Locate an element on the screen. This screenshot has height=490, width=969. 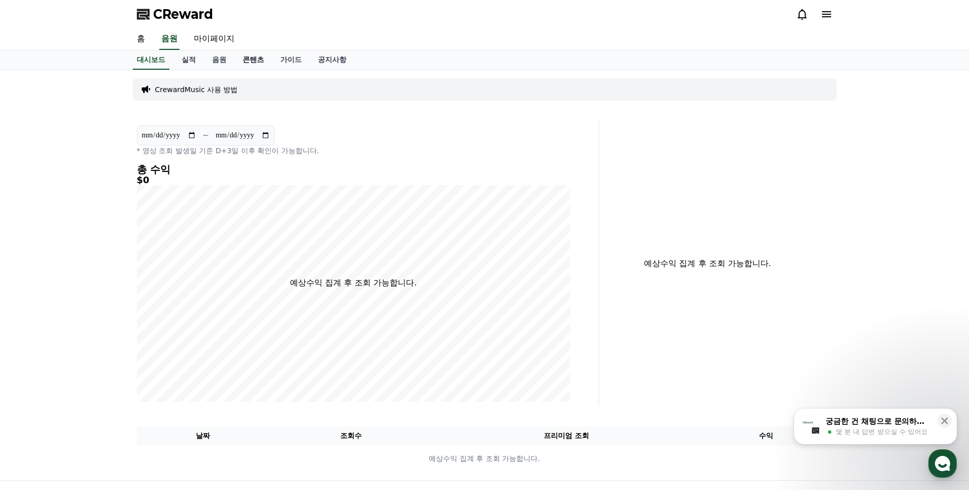
span: 설정 is located at coordinates (163, 342).